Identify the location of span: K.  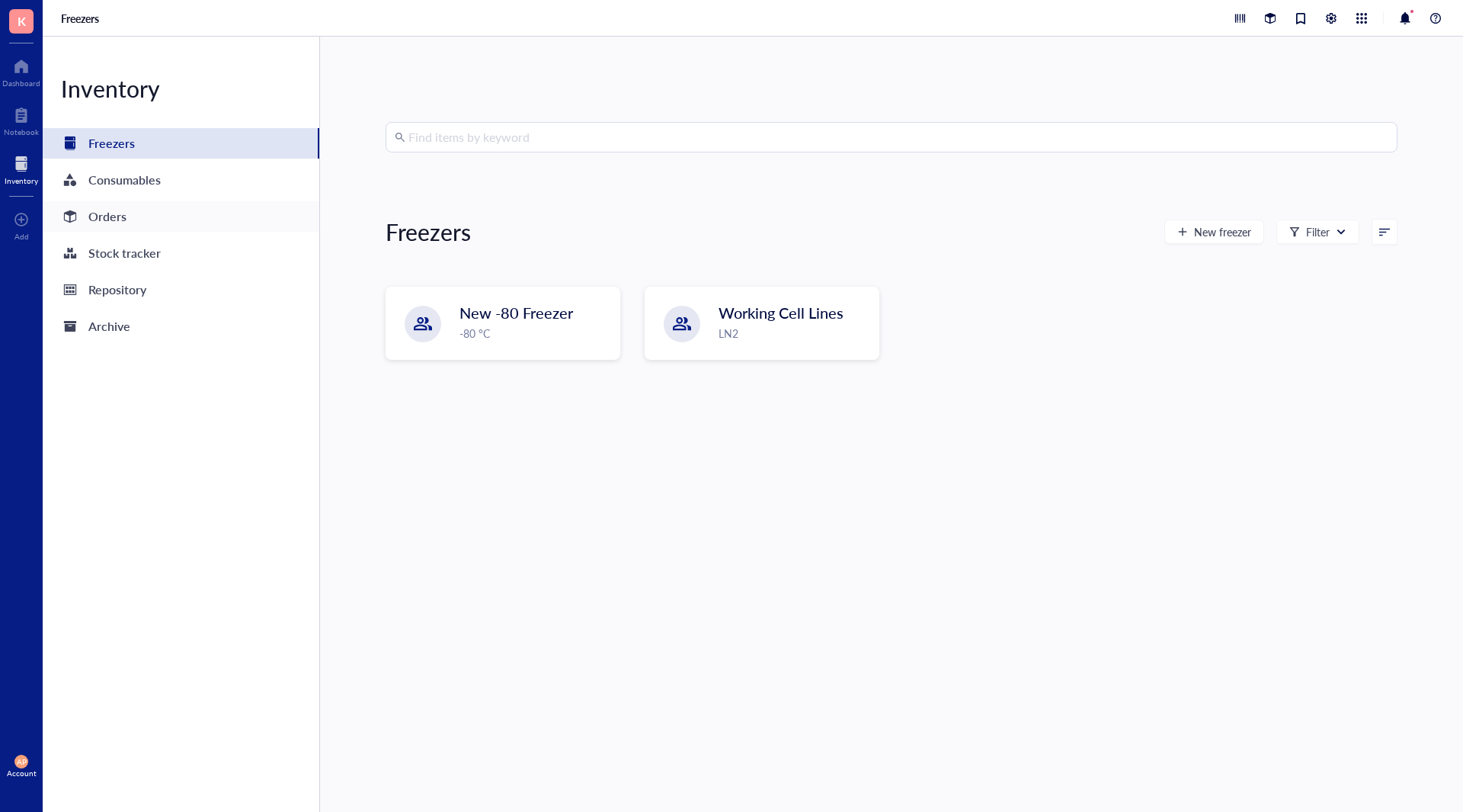
(21, 21).